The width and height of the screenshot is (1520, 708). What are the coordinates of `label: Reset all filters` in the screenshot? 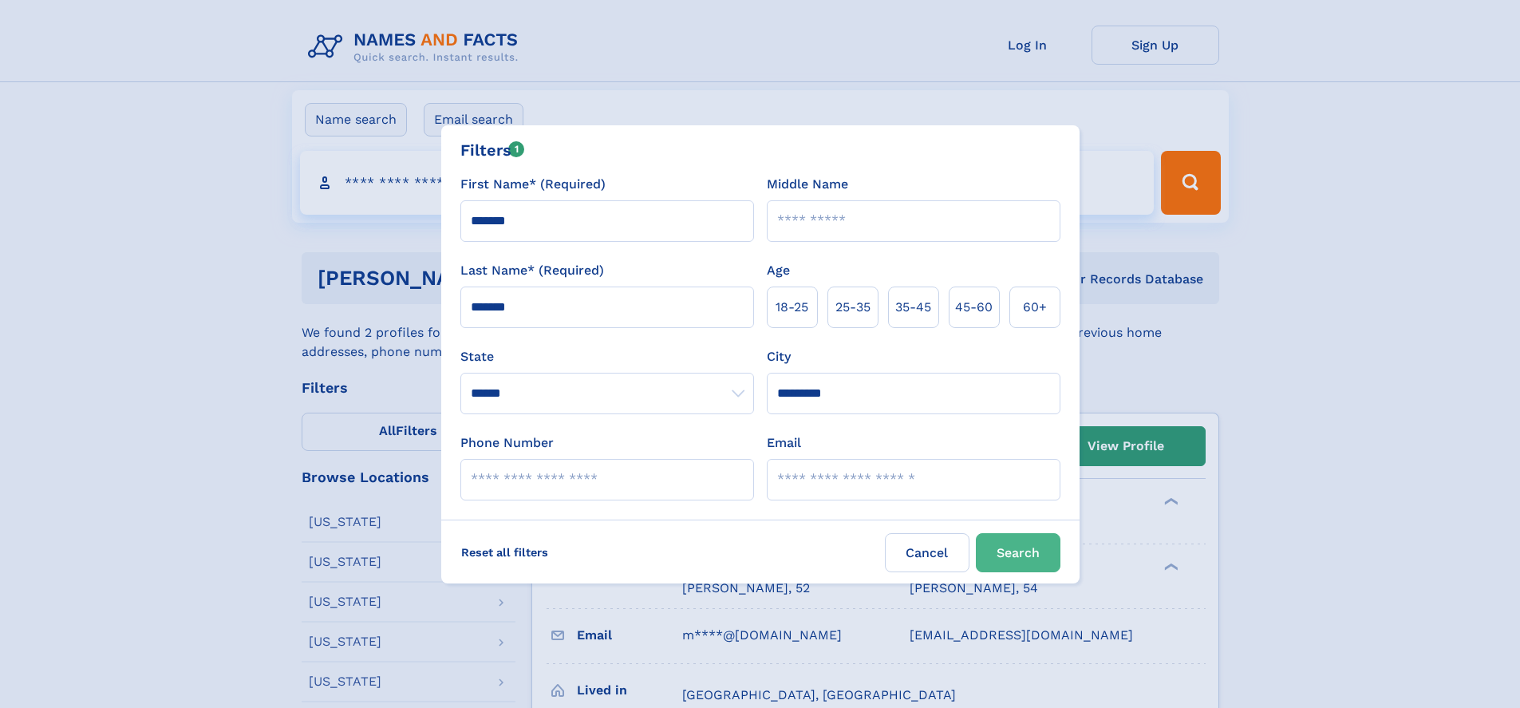 It's located at (504, 552).